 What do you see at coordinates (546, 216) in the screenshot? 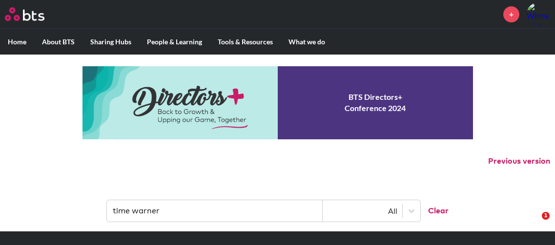
I see `span: 1` at bounding box center [546, 216].